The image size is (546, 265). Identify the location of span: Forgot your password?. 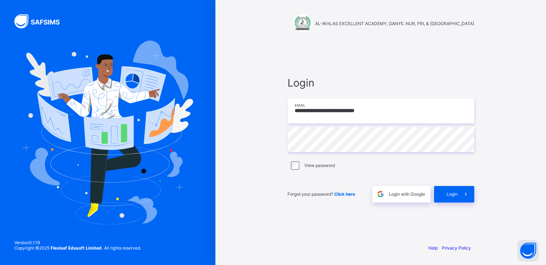
(321, 194).